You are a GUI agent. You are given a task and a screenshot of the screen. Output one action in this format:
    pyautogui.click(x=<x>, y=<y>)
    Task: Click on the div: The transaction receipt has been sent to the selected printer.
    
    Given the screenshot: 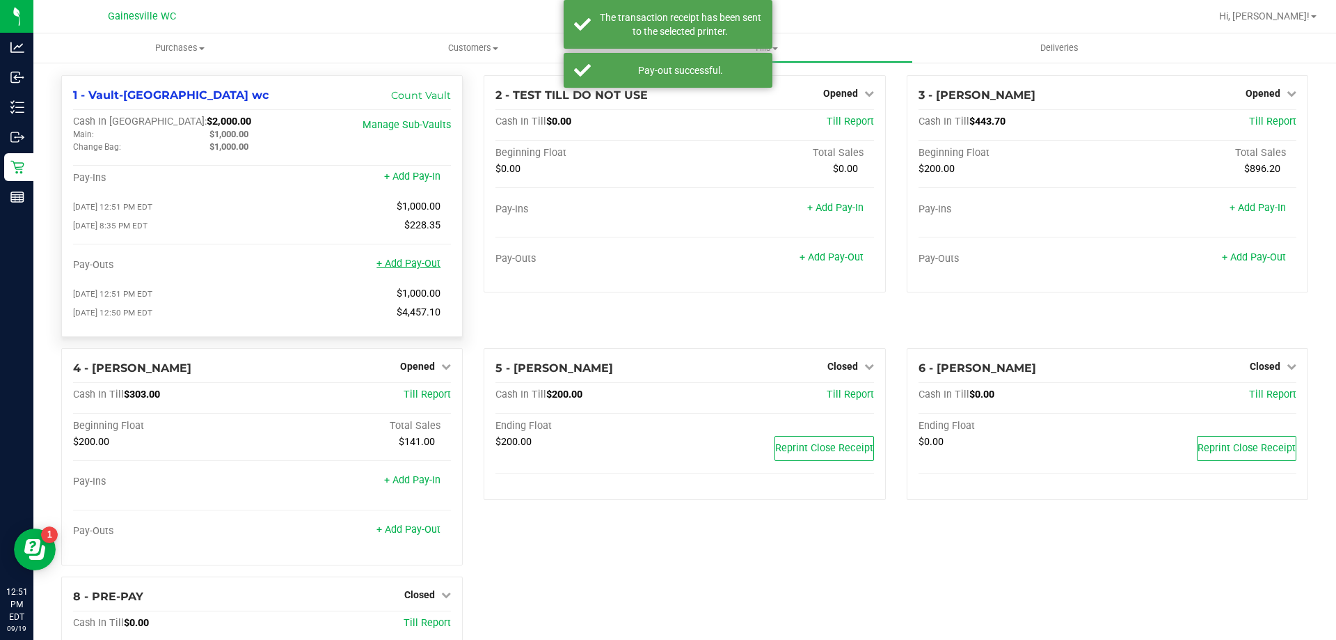 What is the action you would take?
    pyautogui.click(x=680, y=24)
    